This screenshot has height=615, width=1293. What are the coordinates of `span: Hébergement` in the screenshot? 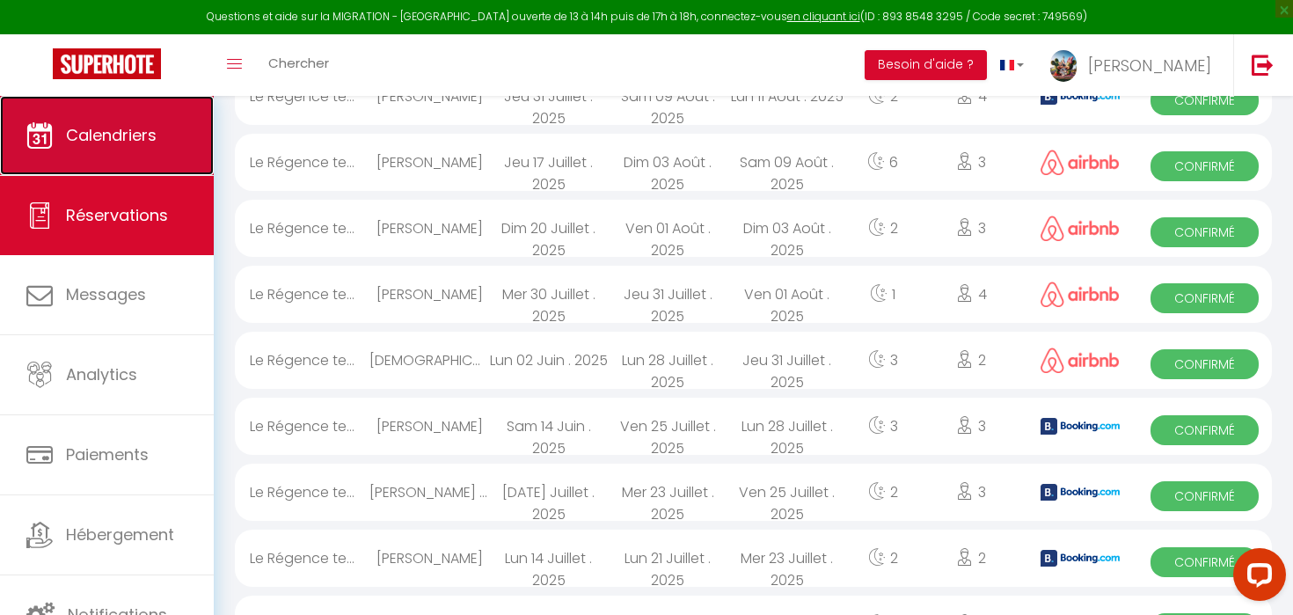 It's located at (120, 534).